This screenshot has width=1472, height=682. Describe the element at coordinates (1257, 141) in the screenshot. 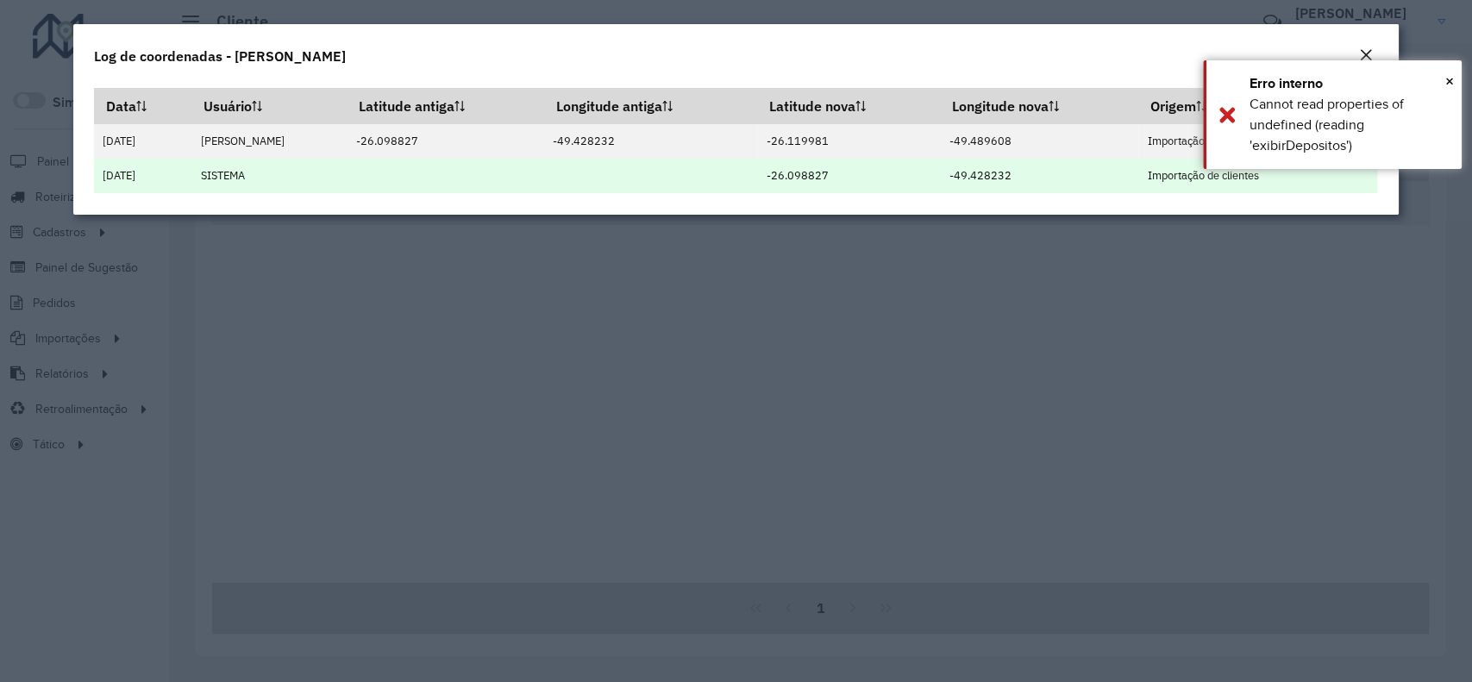

I see `td: Importação de Coordenadas` at that location.